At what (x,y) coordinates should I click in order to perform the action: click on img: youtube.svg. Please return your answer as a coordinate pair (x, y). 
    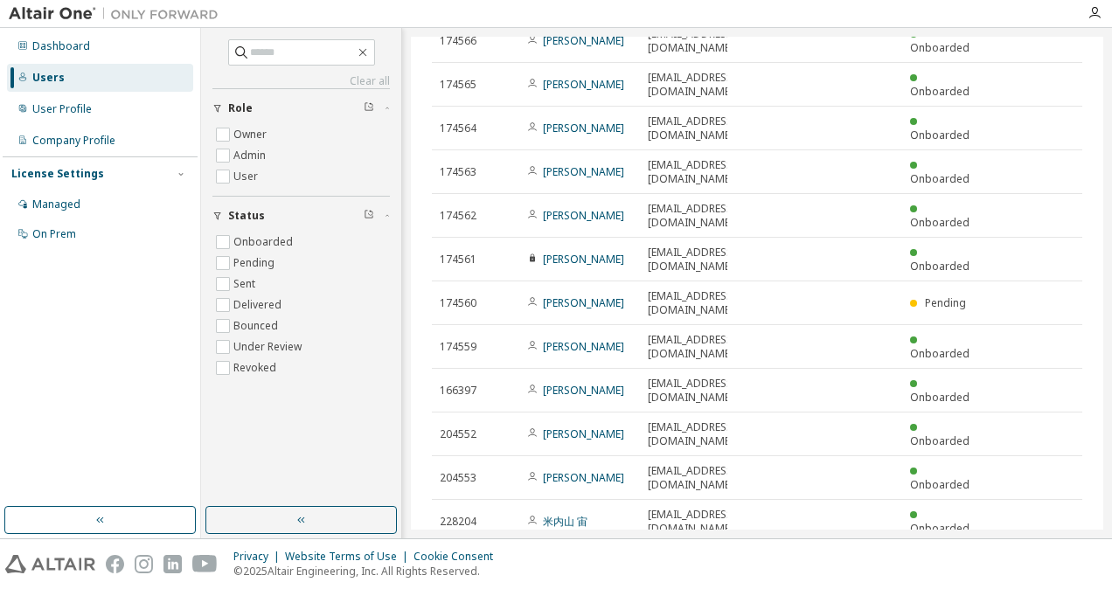
    Looking at the image, I should click on (205, 564).